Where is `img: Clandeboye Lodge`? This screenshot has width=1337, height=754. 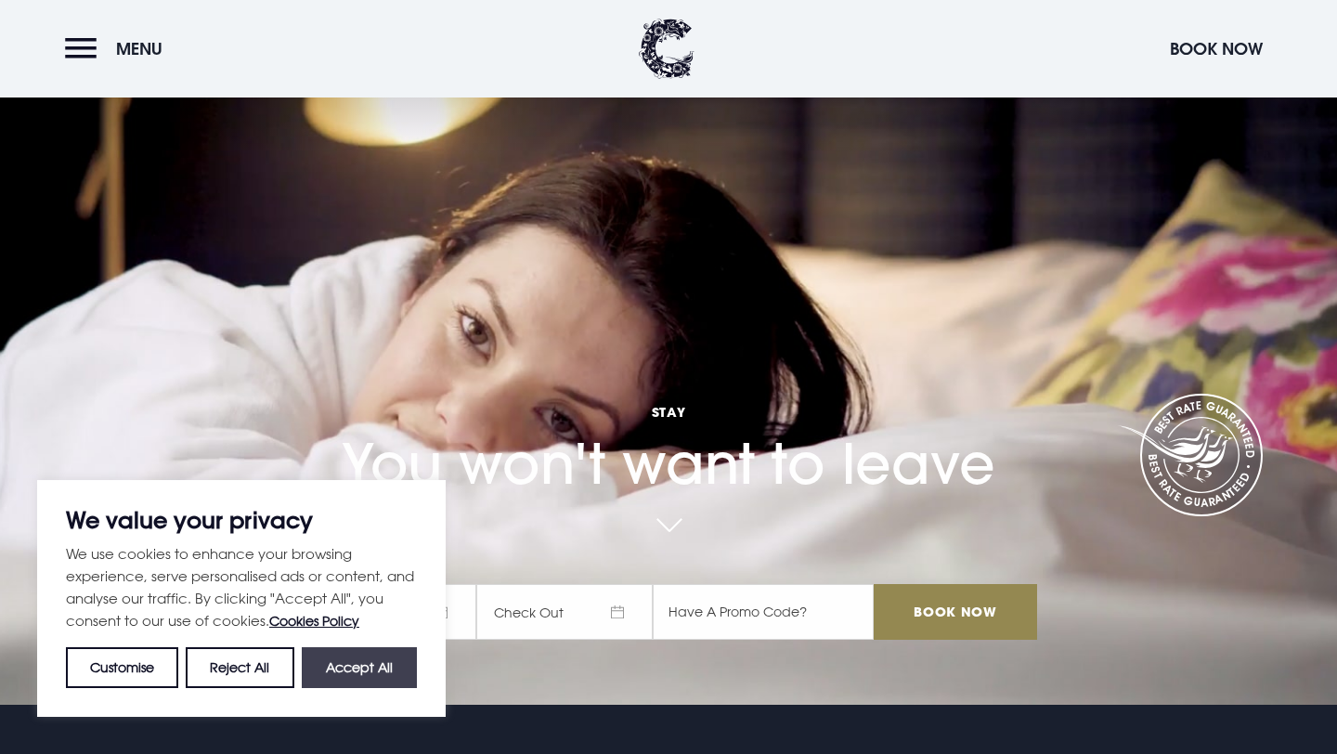 img: Clandeboye Lodge is located at coordinates (667, 48).